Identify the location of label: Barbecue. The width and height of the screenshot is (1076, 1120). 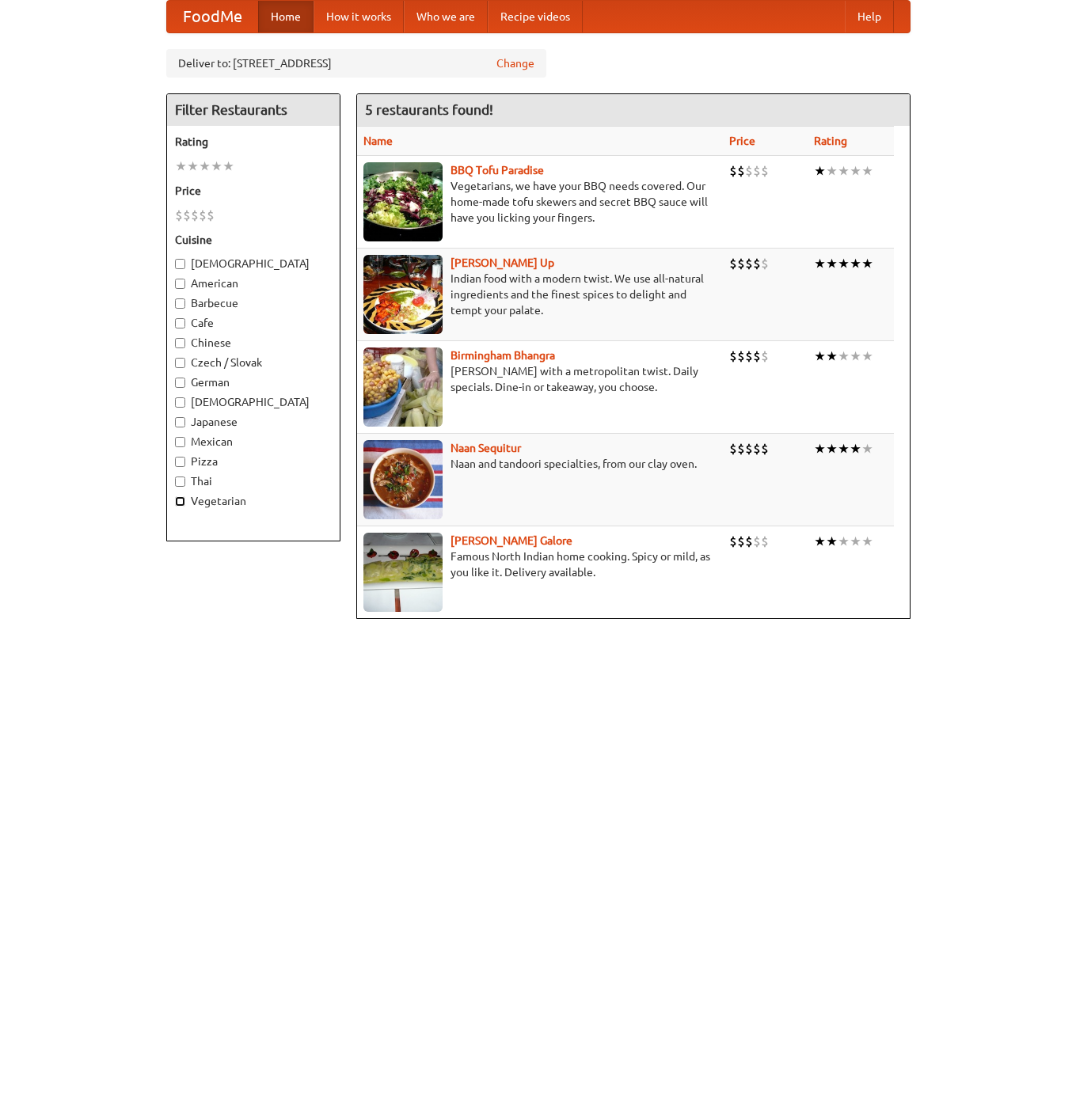
(253, 303).